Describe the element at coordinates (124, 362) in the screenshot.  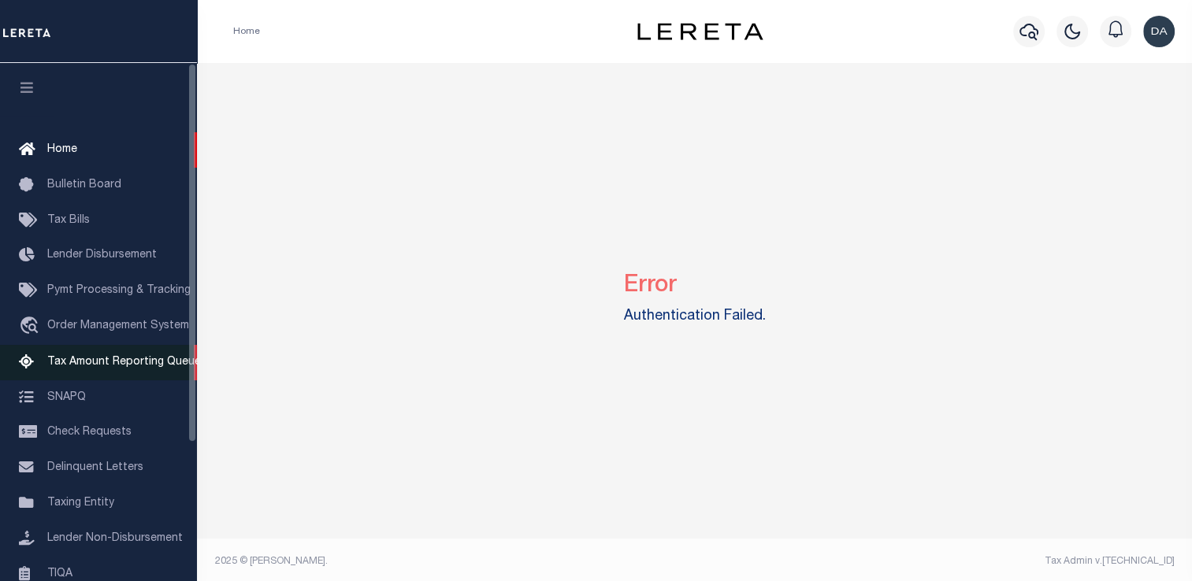
I see `span: Tax Amount Reporting Queue` at that location.